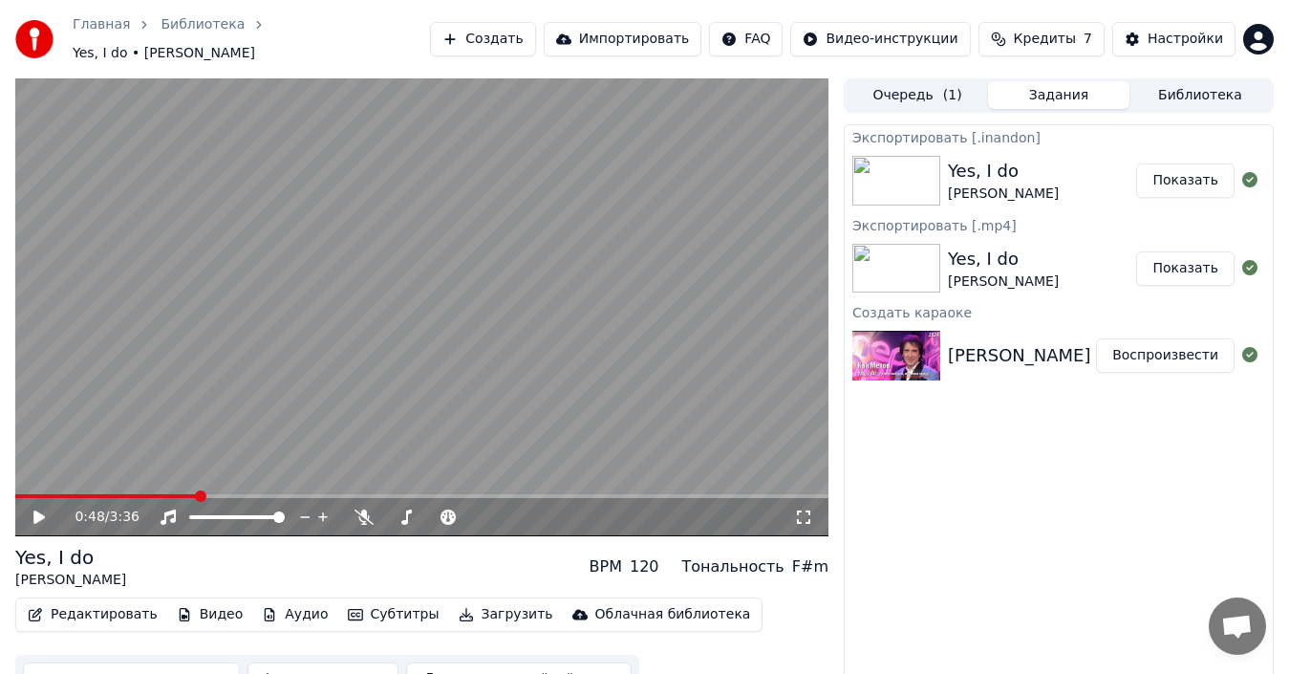 The image size is (1289, 674). I want to click on button: Видео-инструкции, so click(880, 39).